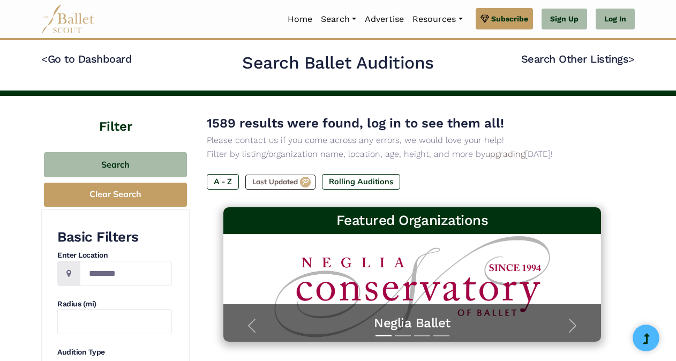  Describe the element at coordinates (126, 273) in the screenshot. I see `input: Location` at that location.